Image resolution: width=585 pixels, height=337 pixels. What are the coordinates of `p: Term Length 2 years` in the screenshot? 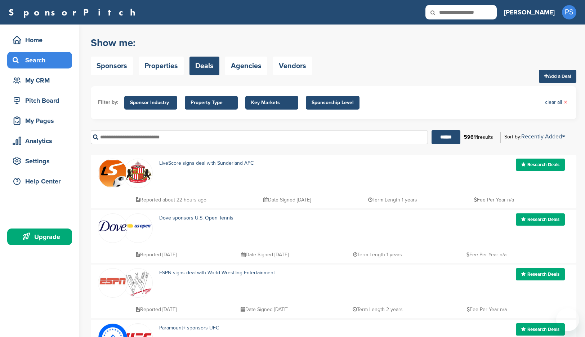 It's located at (377, 309).